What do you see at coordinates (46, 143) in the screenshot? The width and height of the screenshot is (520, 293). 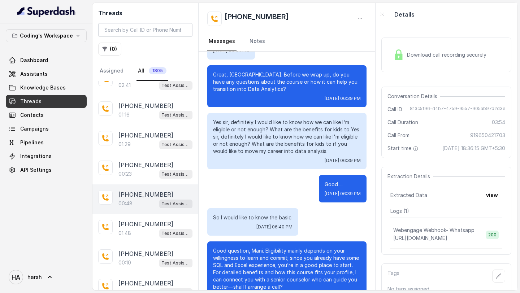 I see `a: Pipelines` at bounding box center [46, 143].